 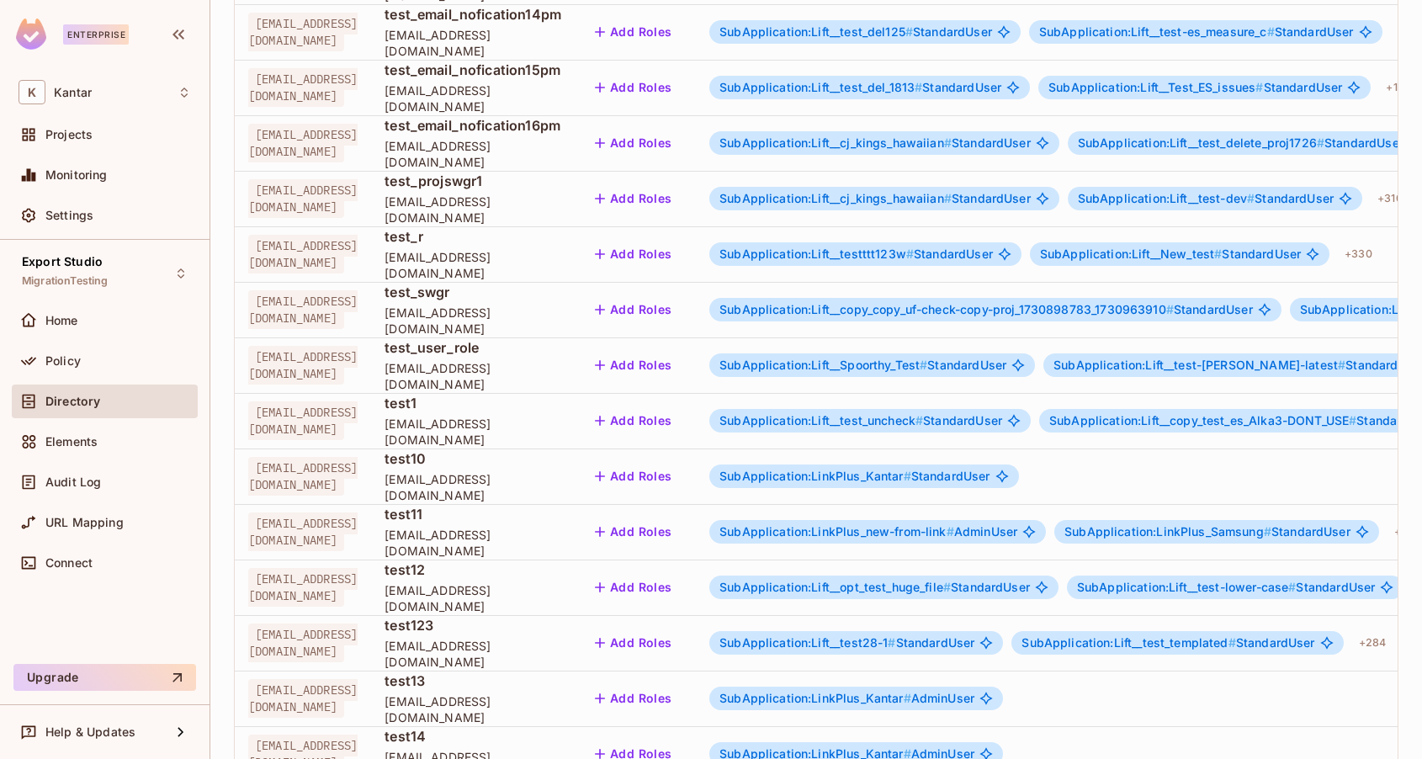 What do you see at coordinates (473, 403) in the screenshot?
I see `span: test1` at bounding box center [473, 403].